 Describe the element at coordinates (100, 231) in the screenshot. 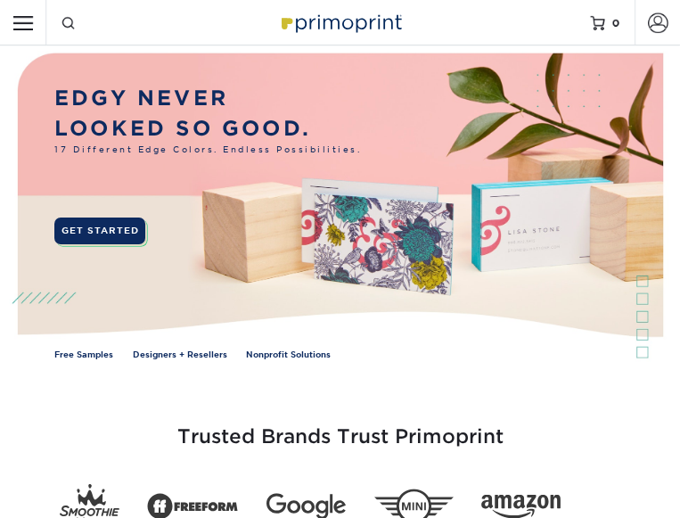

I see `a: GET STARTED` at that location.